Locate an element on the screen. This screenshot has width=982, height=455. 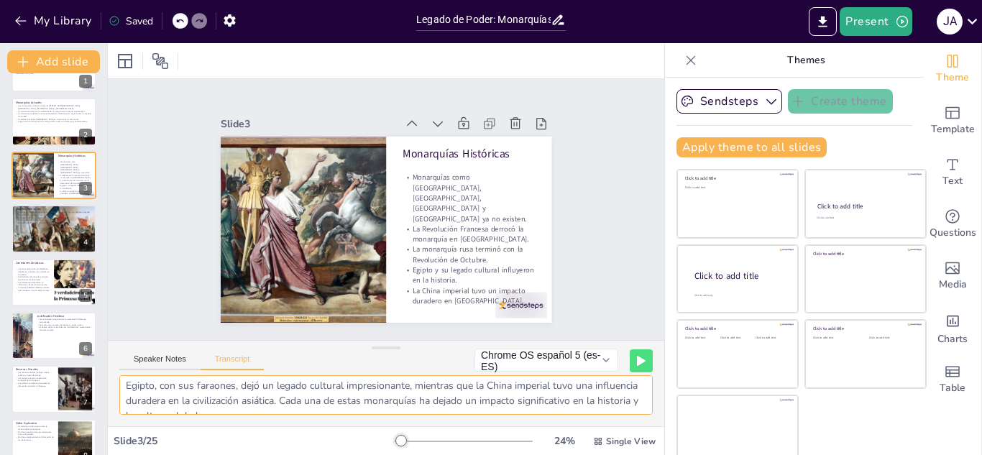
p: Los recursos visuales incluyen mapas, gráficos y líneas de tiempo. is located at coordinates (35, 374).